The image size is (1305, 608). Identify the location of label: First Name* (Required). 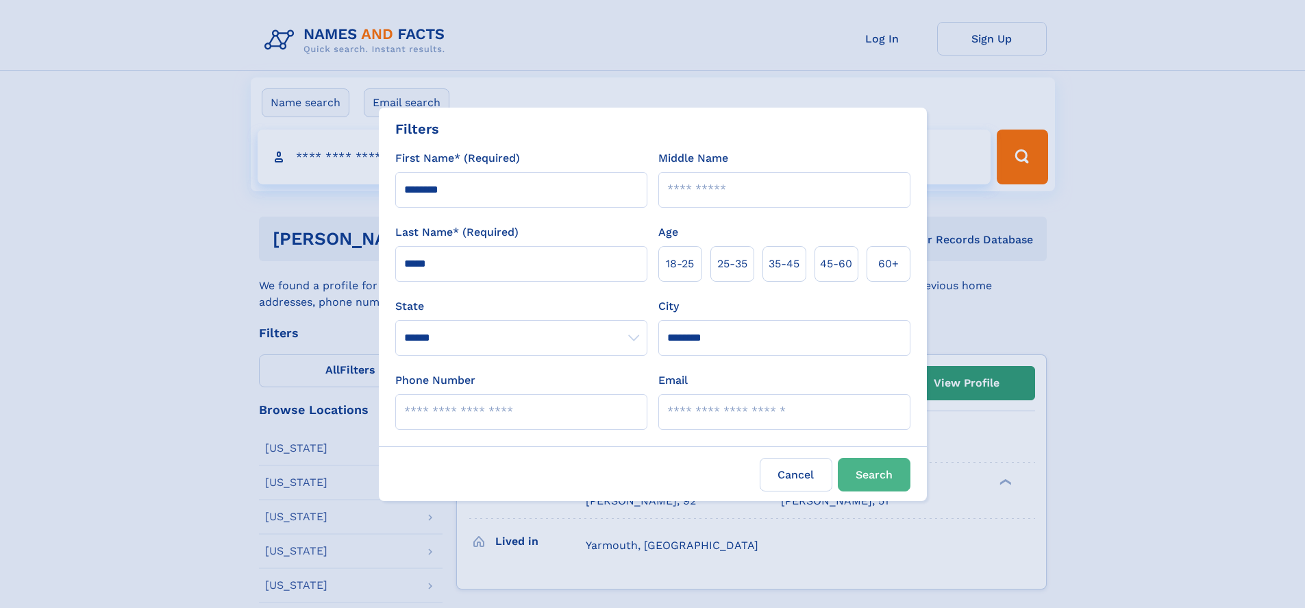
(458, 158).